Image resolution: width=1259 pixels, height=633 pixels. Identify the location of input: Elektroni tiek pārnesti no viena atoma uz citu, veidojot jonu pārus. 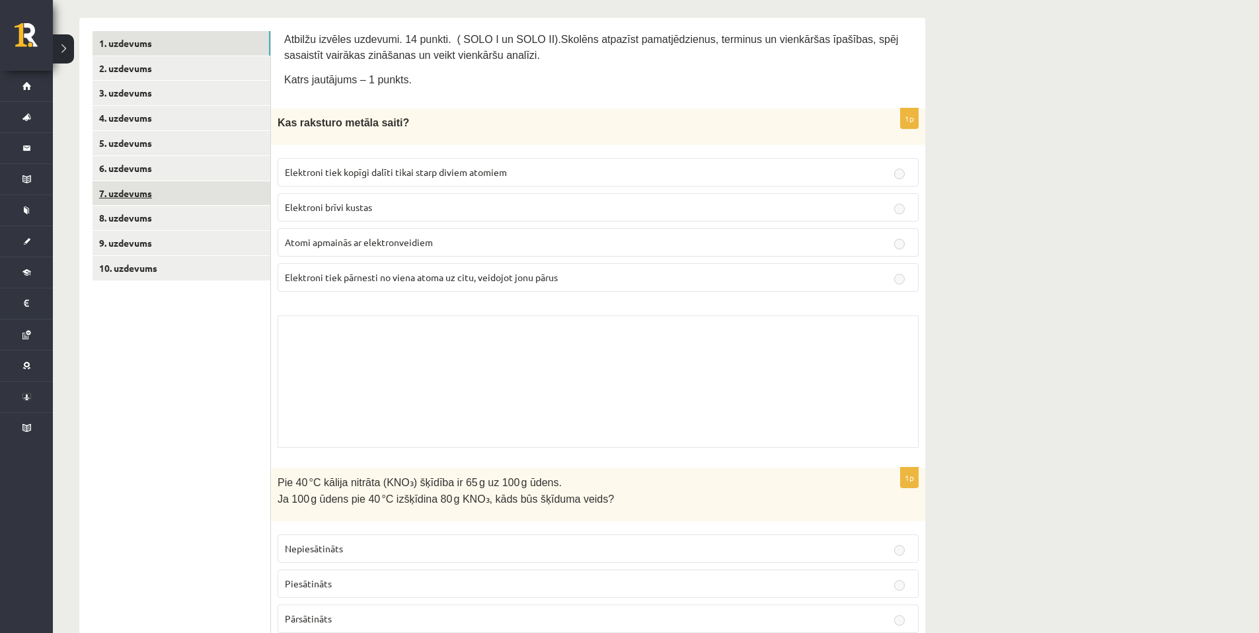
(900, 279).